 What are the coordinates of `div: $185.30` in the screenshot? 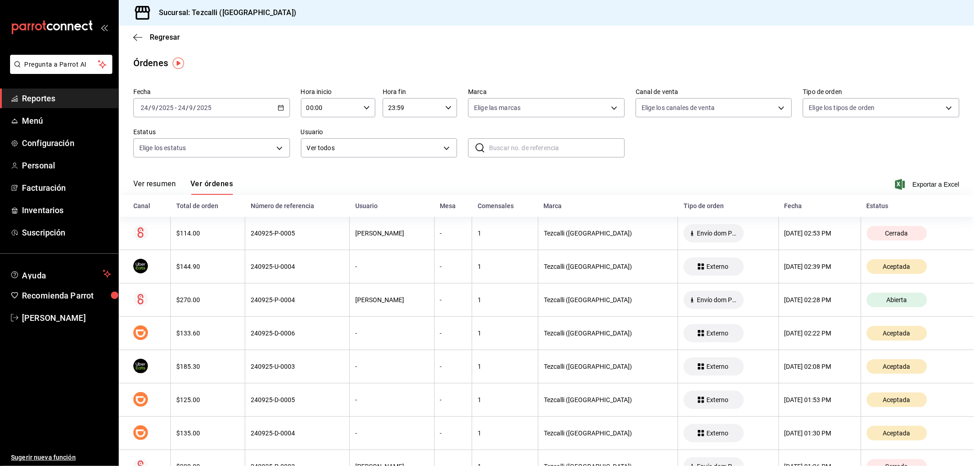 It's located at (208, 367).